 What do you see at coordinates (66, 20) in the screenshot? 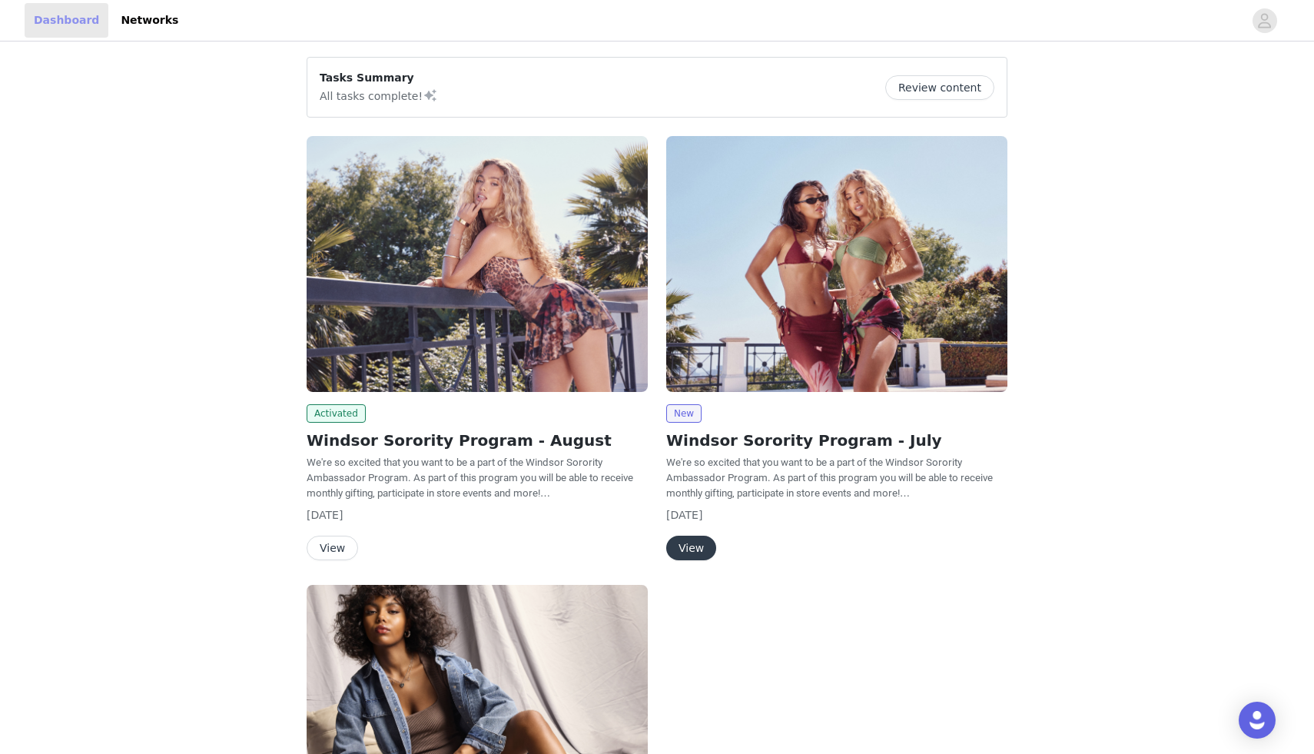
I see `a: Dashboard` at bounding box center [66, 20].